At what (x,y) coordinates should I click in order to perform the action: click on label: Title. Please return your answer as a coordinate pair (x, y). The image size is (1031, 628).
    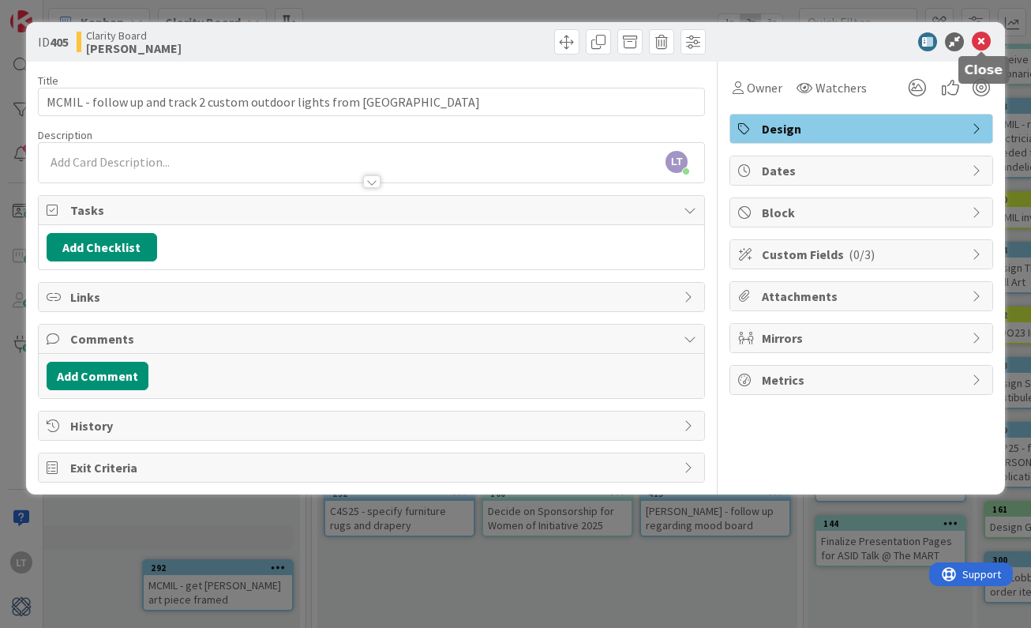
    Looking at the image, I should click on (48, 81).